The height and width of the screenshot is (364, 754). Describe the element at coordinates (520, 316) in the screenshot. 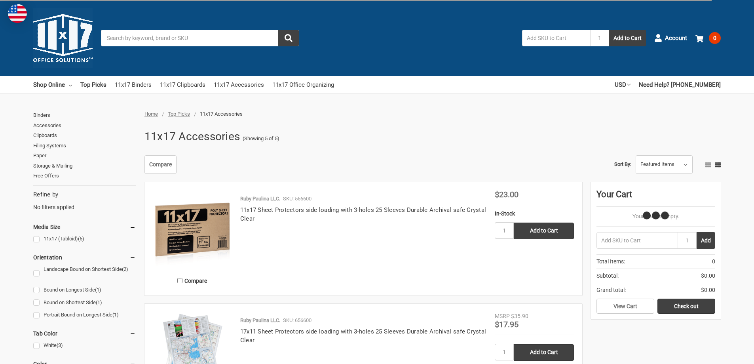

I see `span: $35.90` at that location.